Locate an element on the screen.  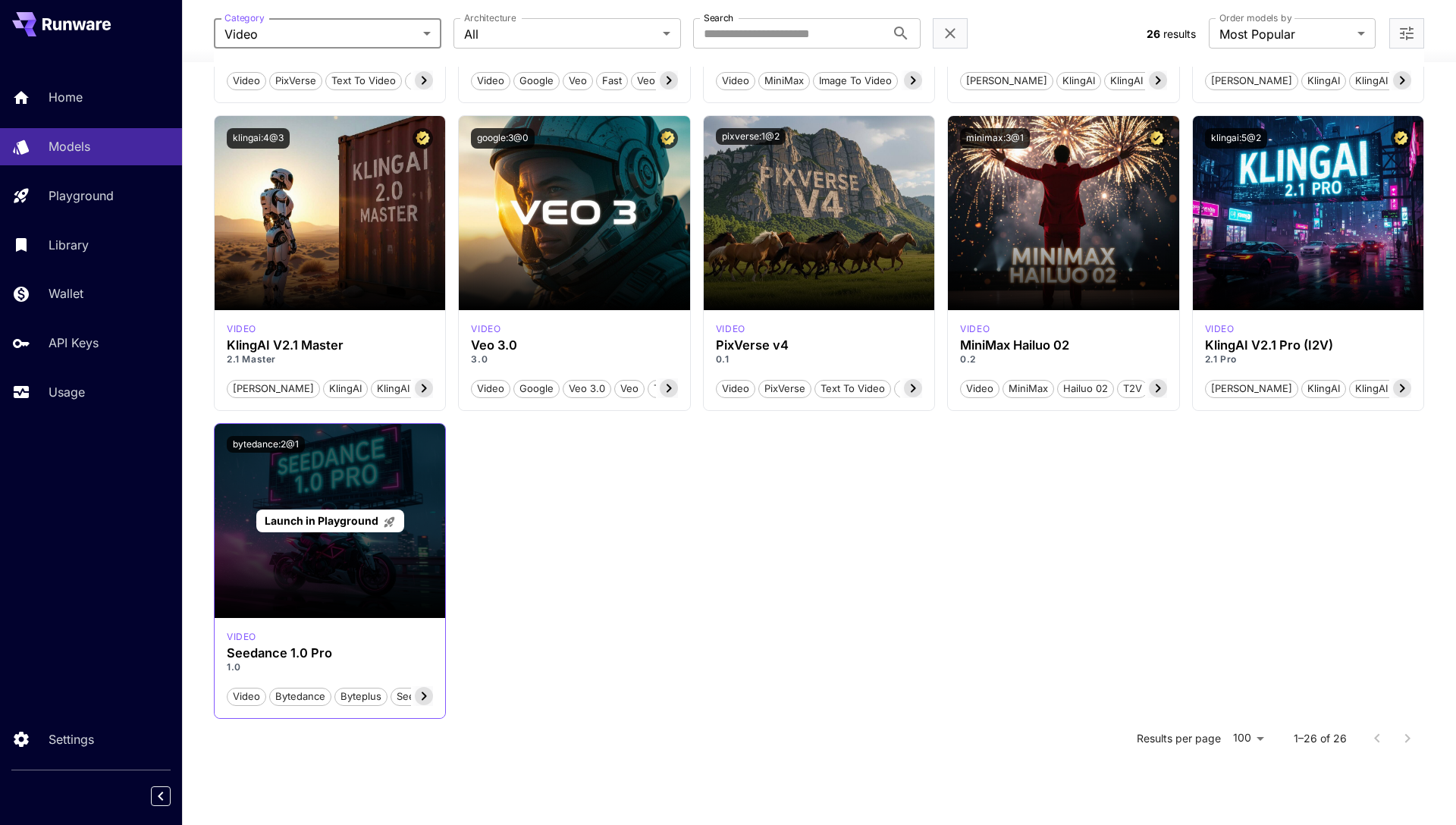
div: Collapse sidebar is located at coordinates (172, 796).